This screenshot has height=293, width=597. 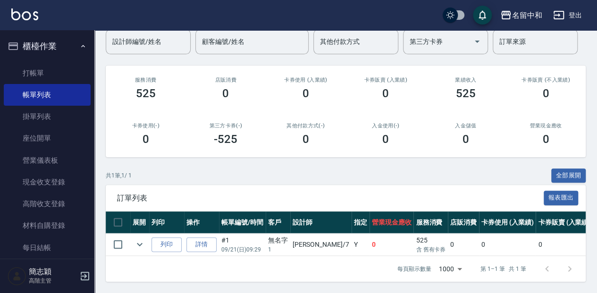 I want to click on th: 客戶, so click(x=278, y=222).